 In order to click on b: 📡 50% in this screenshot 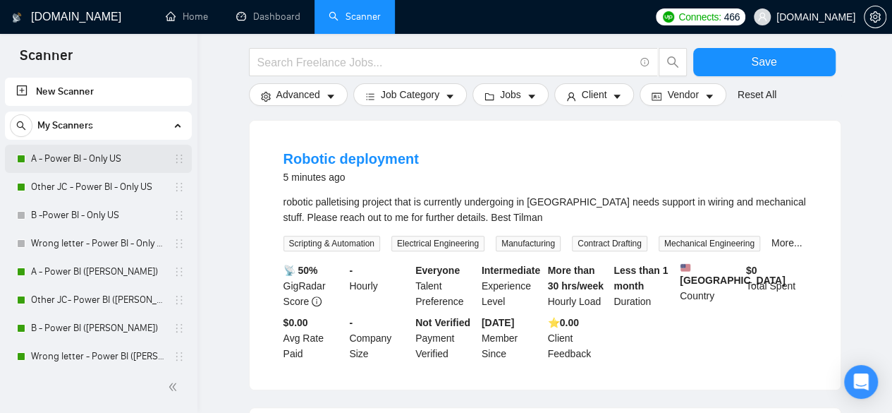, I will do `click(300, 270)`.